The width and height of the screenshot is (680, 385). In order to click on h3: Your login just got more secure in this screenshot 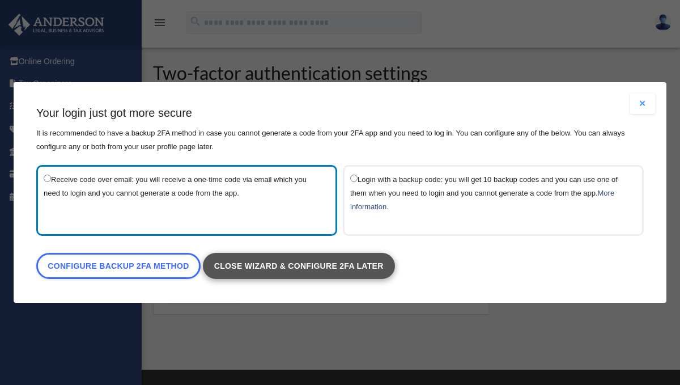, I will do `click(340, 113)`.